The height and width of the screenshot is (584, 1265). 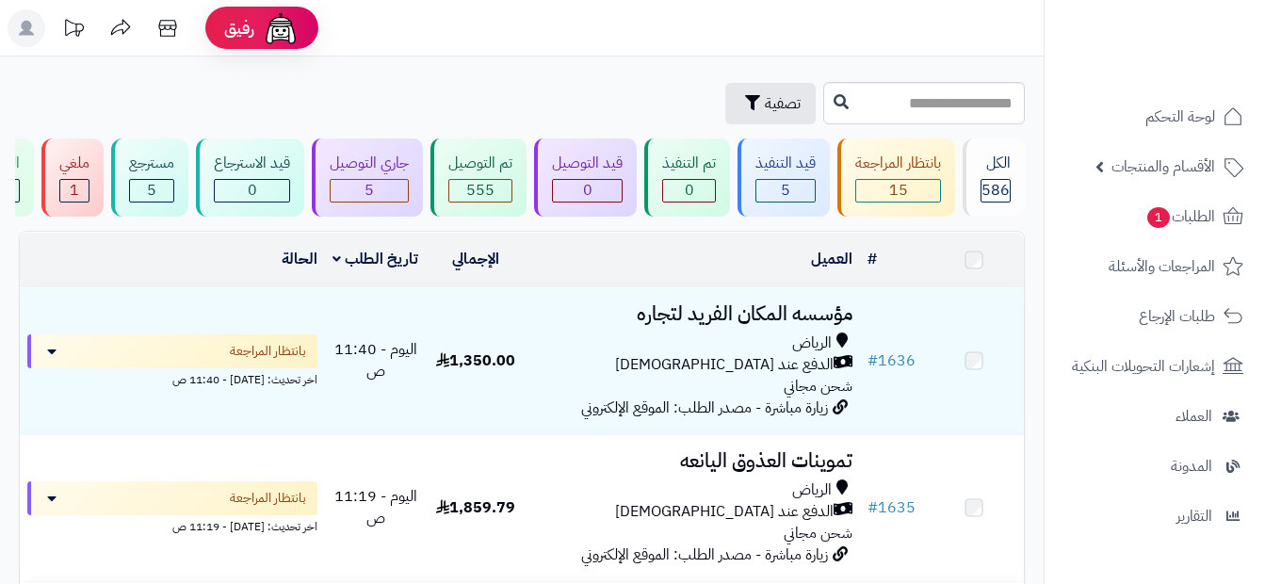 I want to click on a: مسترجع 5, so click(x=150, y=177).